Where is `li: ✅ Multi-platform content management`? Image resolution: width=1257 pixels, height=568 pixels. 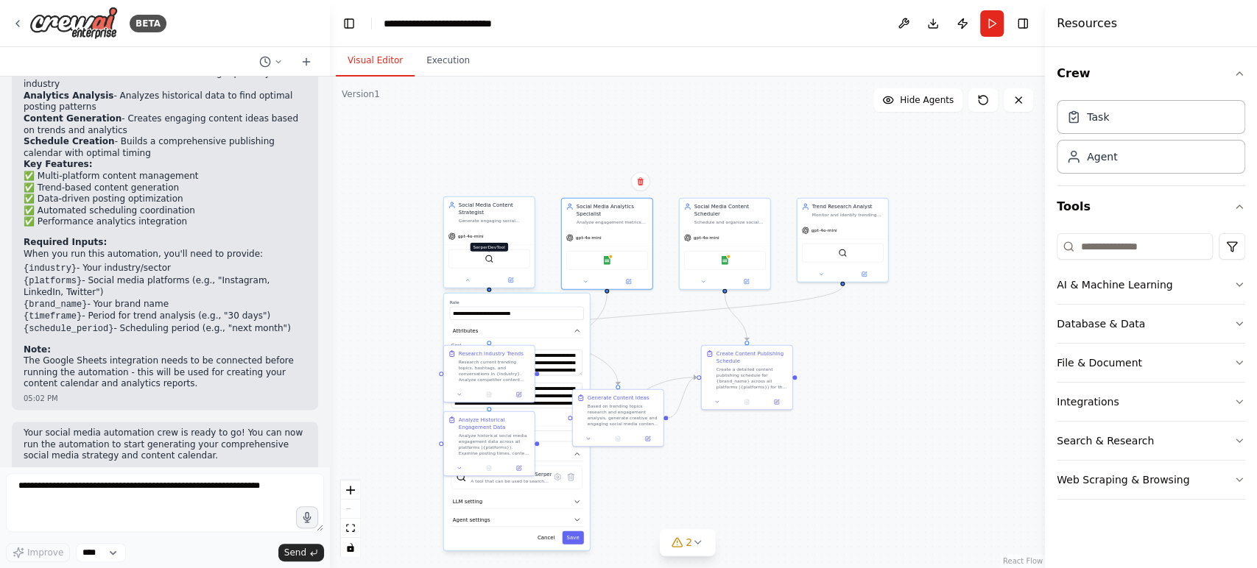 li: ✅ Multi-platform content management is located at coordinates (165, 177).